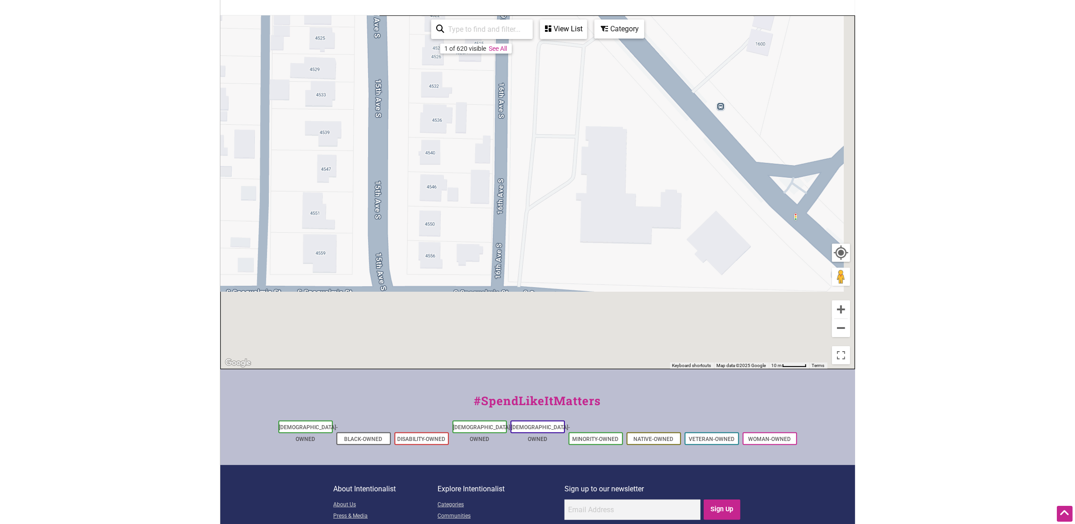 The image size is (1075, 524). I want to click on button: Zoom in, so click(841, 309).